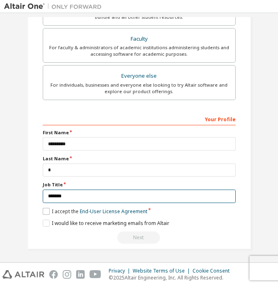  I want to click on img: youtube.svg, so click(95, 274).